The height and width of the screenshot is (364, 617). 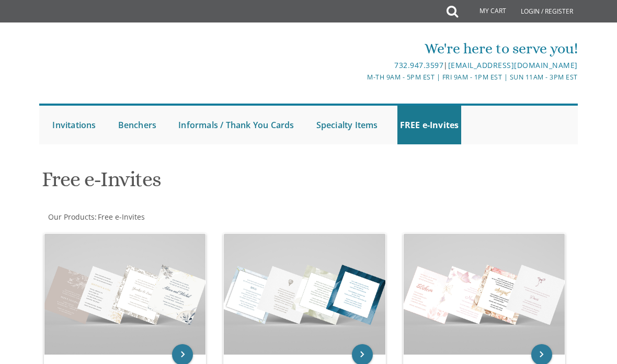 I want to click on a: Bris Invitations, so click(x=304, y=294).